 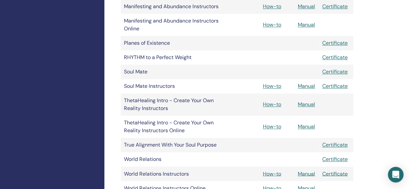 What do you see at coordinates (172, 86) in the screenshot?
I see `td: Soul Mate Instructors` at bounding box center [172, 86].